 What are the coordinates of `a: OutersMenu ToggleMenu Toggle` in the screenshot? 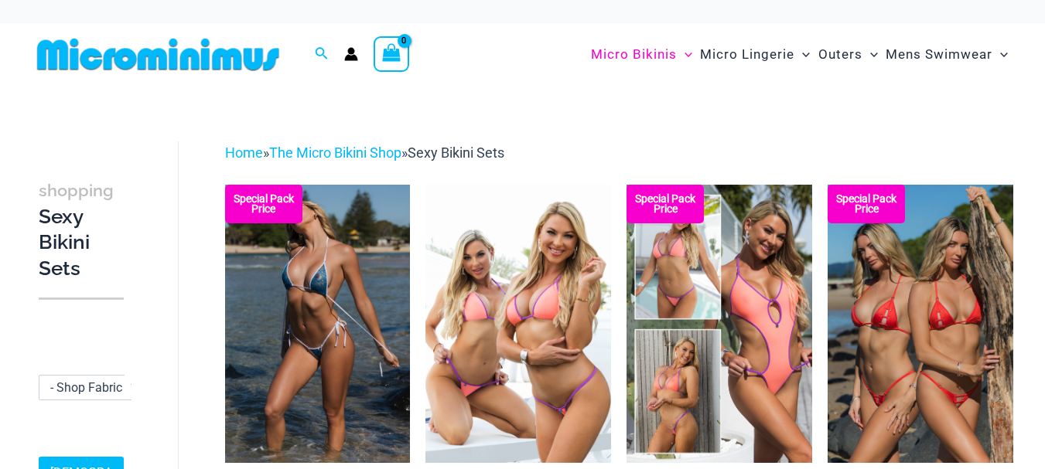 It's located at (847, 54).